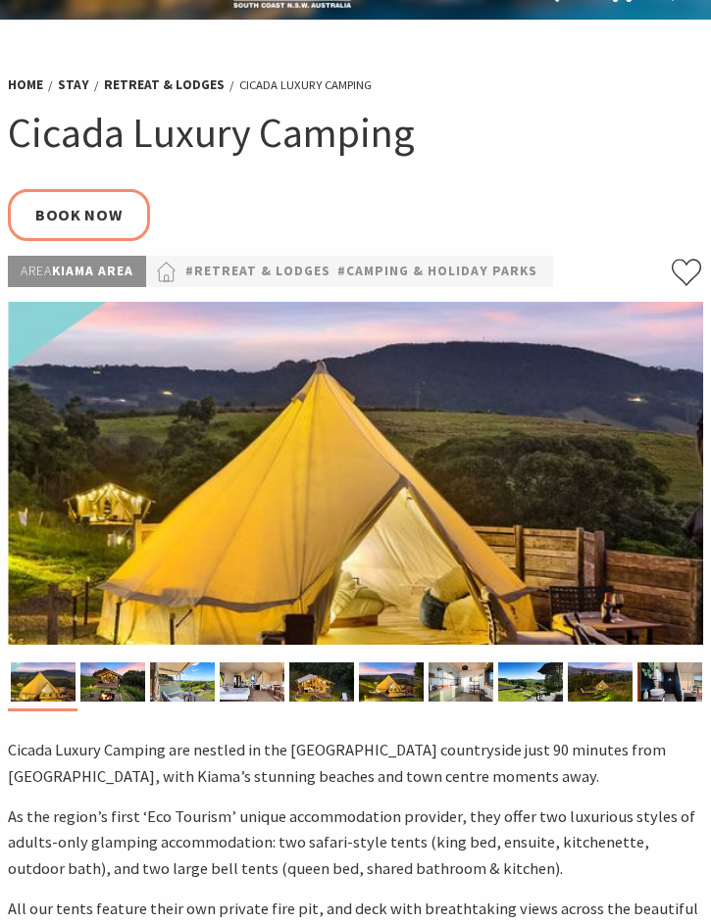  What do you see at coordinates (437, 271) in the screenshot?
I see `a: #Camping & Holiday Parks` at bounding box center [437, 271].